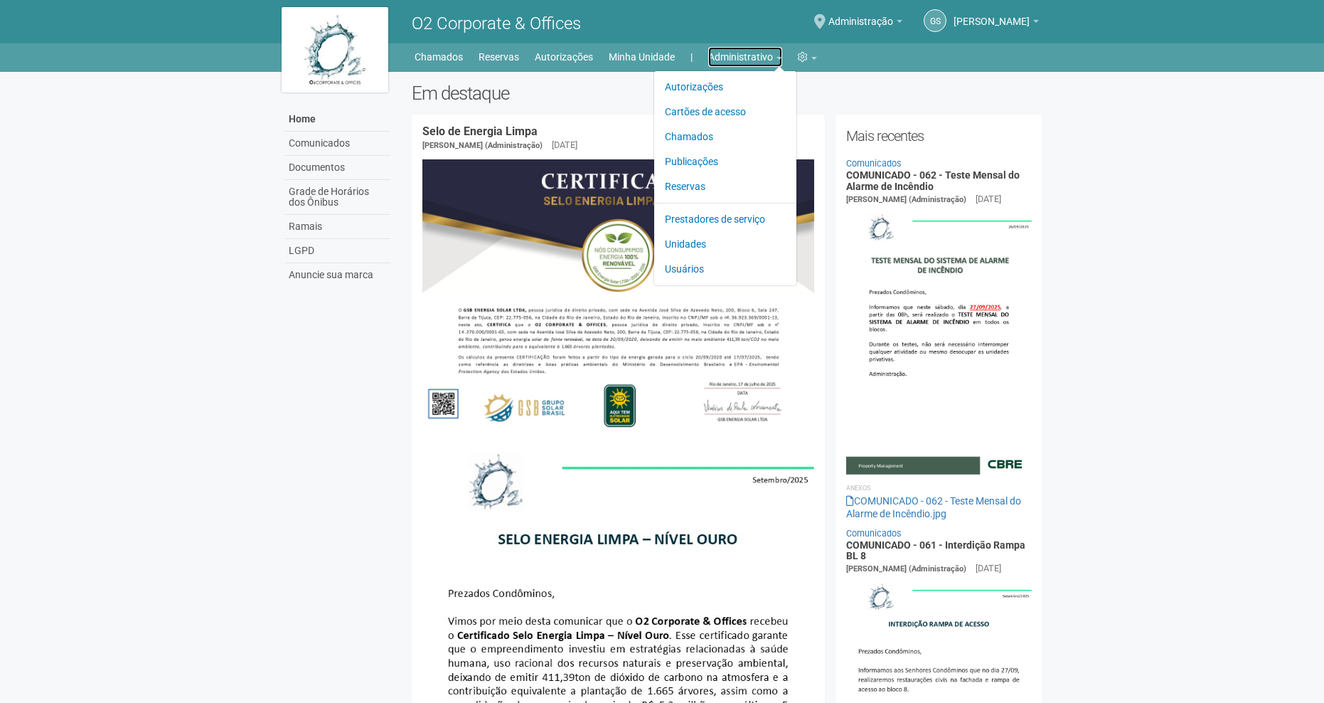 Image resolution: width=1324 pixels, height=703 pixels. What do you see at coordinates (935, 21) in the screenshot?
I see `a: GS` at bounding box center [935, 21].